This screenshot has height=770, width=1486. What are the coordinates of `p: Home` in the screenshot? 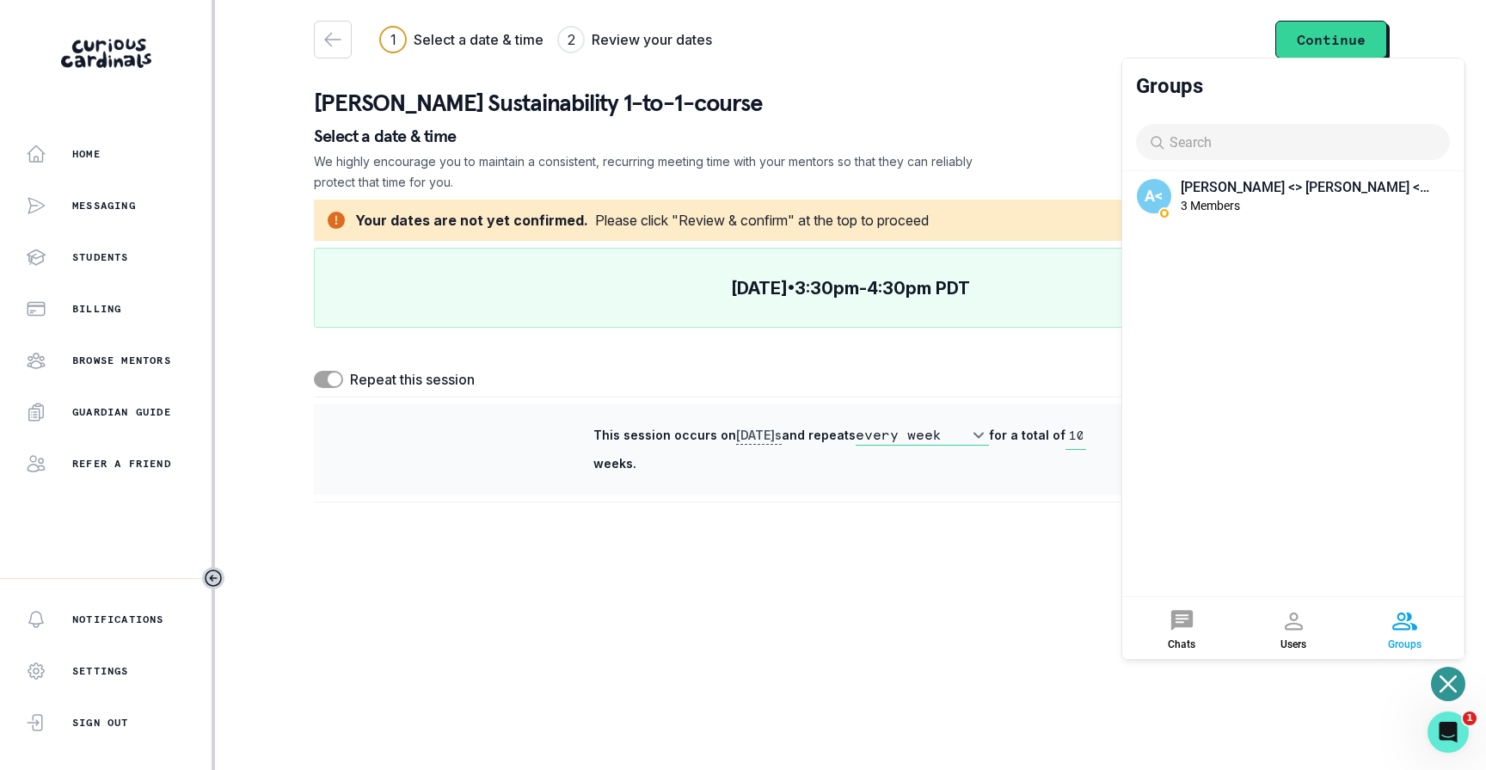 It's located at (86, 154).